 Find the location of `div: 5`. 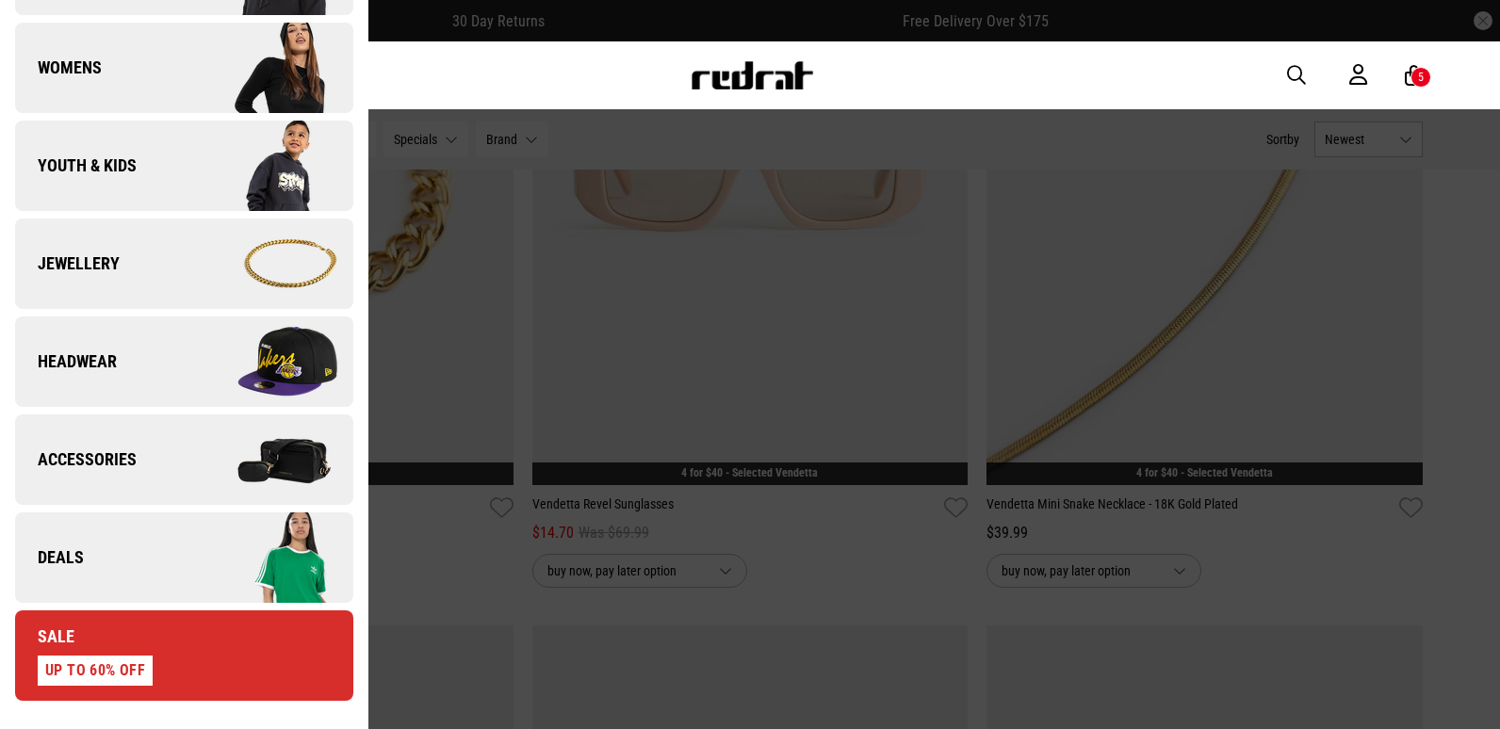

div: 5 is located at coordinates (1421, 77).